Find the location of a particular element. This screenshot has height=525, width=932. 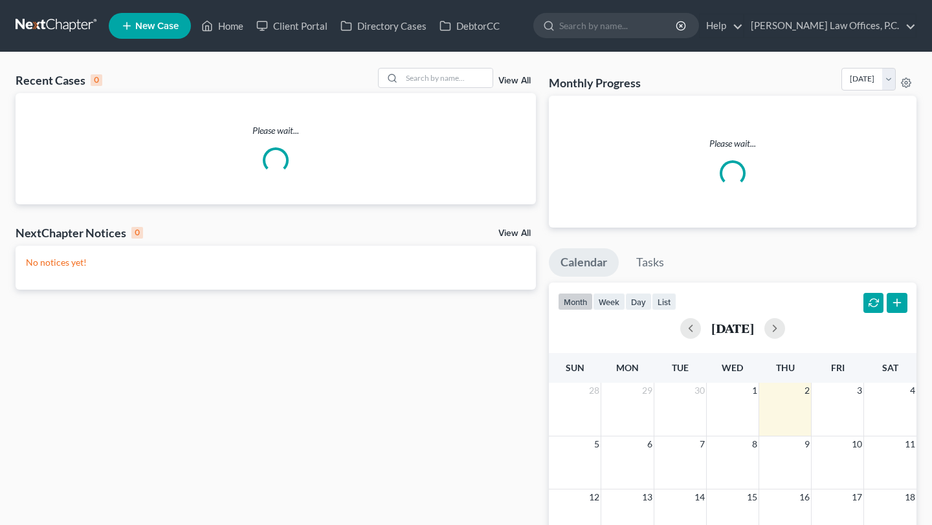

a: Calendar is located at coordinates (584, 263).